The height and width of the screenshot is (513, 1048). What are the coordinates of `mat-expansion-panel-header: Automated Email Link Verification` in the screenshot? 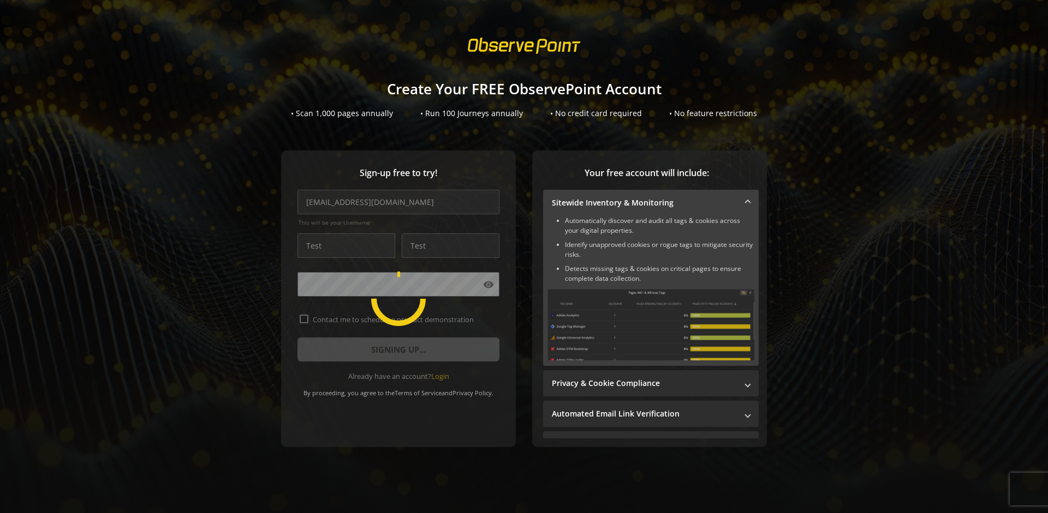 It's located at (650, 414).